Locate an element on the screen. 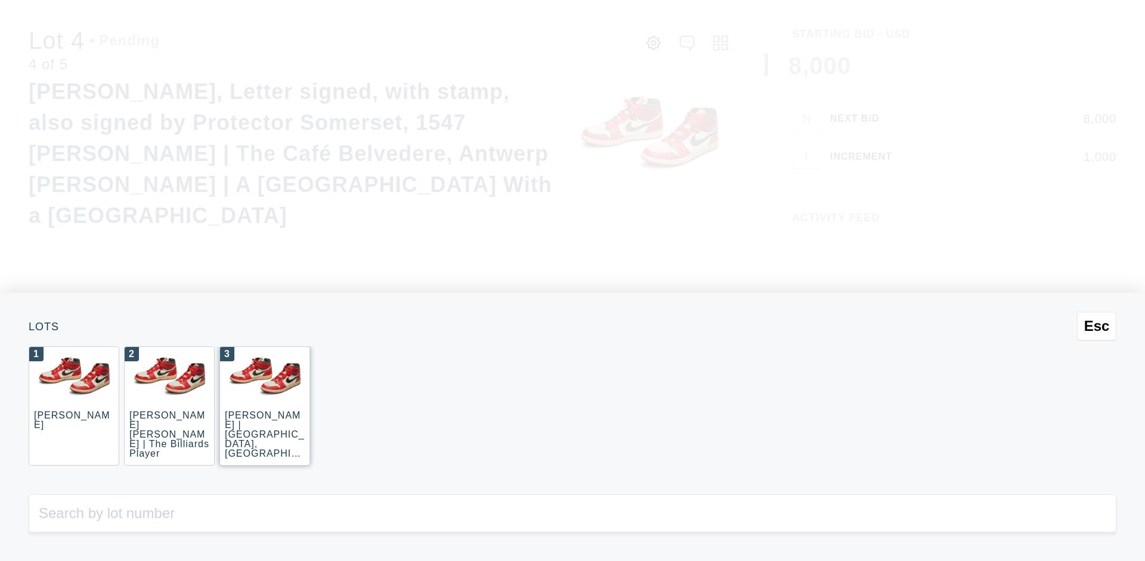 This screenshot has width=1145, height=561. span: Esc is located at coordinates (1097, 326).